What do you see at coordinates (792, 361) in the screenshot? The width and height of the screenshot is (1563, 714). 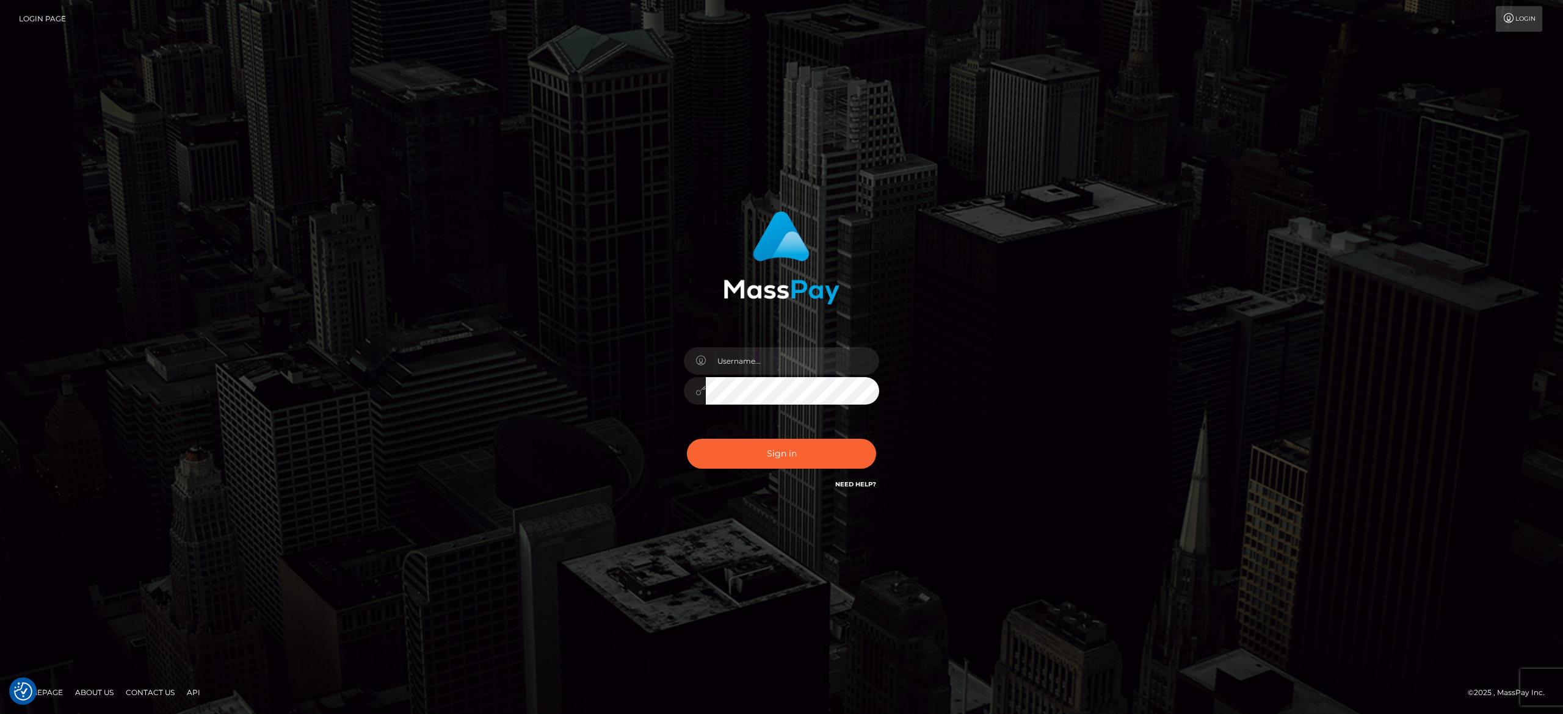 I see `input: Username...` at bounding box center [792, 361].